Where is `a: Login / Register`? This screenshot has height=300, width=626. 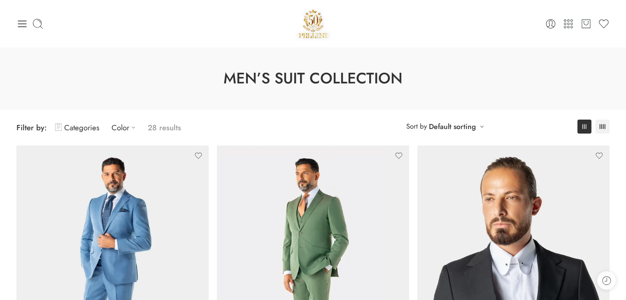 a: Login / Register is located at coordinates (550, 24).